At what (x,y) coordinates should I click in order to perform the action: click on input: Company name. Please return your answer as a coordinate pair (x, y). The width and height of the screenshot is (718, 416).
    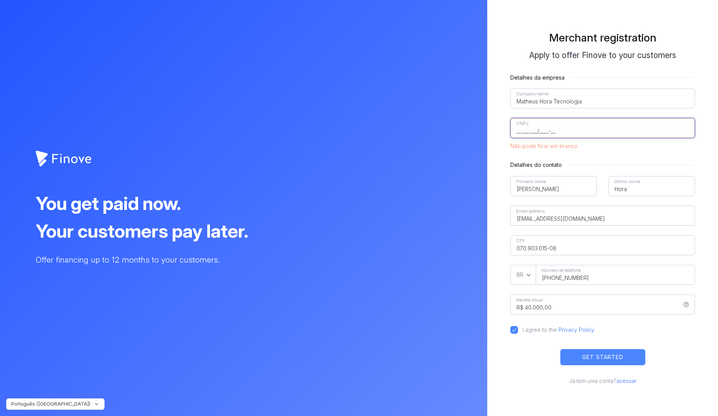
    Looking at the image, I should click on (603, 98).